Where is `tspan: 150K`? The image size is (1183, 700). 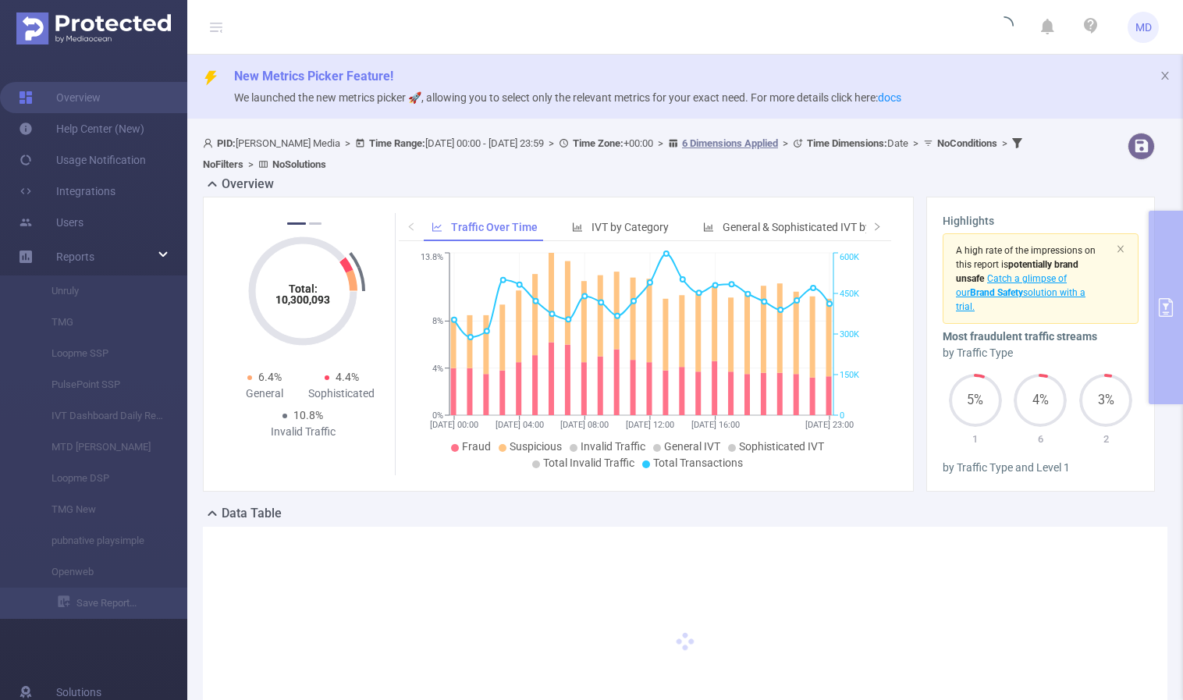 tspan: 150K is located at coordinates (849, 375).